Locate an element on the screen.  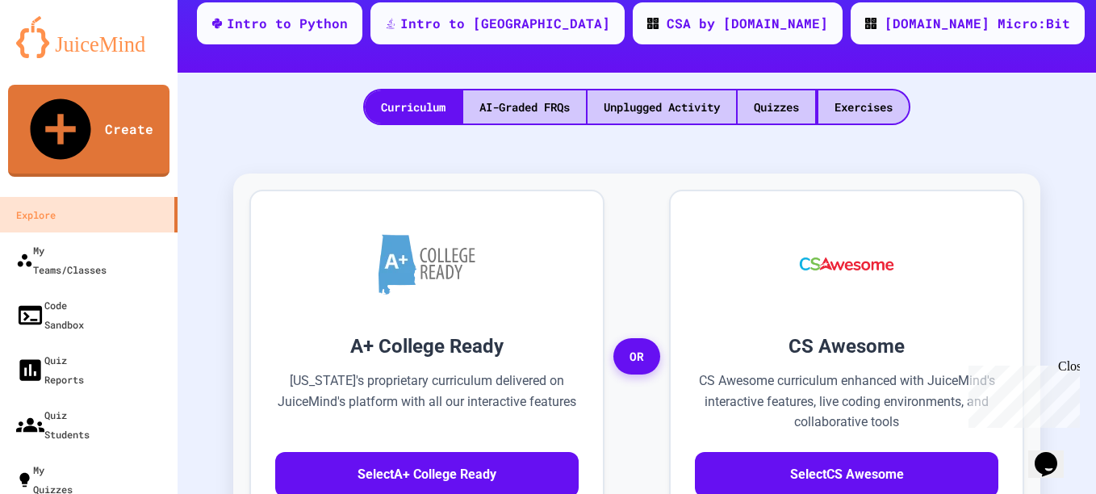
img: A+ College Ready is located at coordinates (427, 264).